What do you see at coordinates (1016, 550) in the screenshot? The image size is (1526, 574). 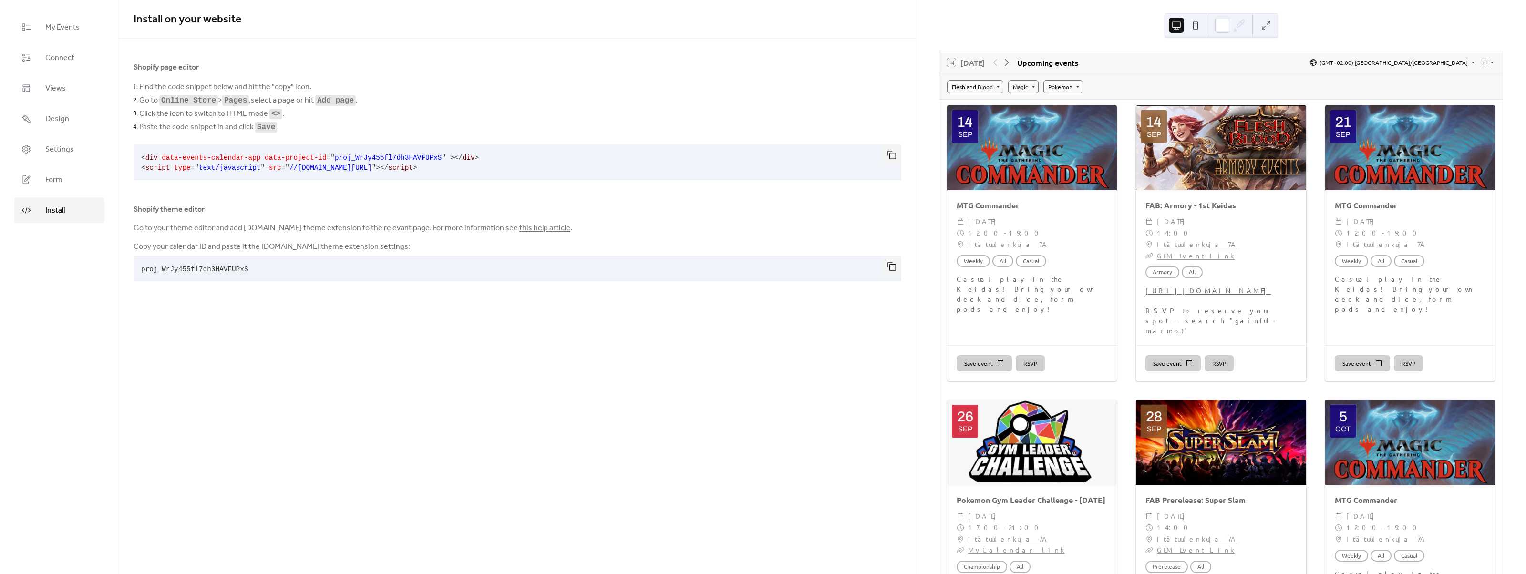 I see `a: MyCalendar link` at bounding box center [1016, 550].